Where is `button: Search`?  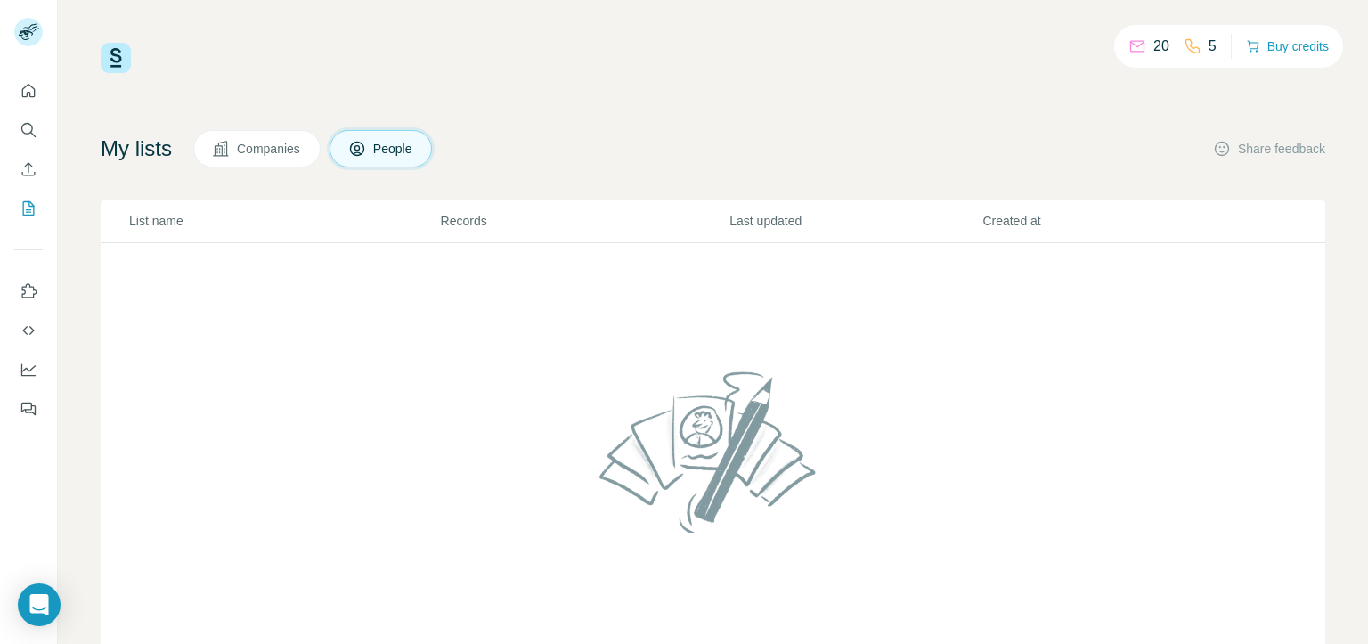 button: Search is located at coordinates (29, 130).